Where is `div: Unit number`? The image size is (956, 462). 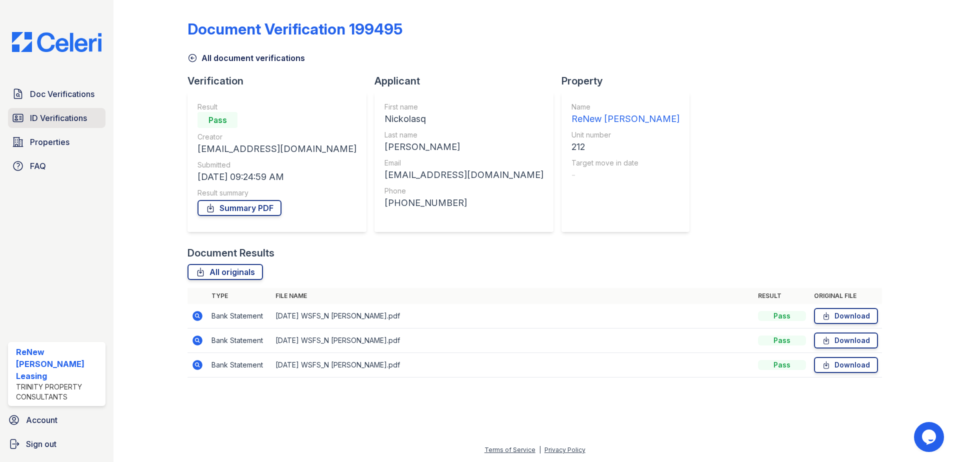
div: Unit number is located at coordinates (625, 135).